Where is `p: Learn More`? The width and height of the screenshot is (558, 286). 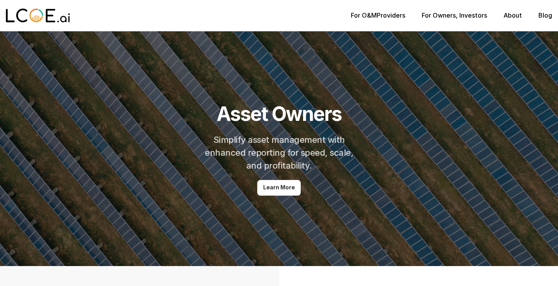
p: Learn More is located at coordinates (279, 188).